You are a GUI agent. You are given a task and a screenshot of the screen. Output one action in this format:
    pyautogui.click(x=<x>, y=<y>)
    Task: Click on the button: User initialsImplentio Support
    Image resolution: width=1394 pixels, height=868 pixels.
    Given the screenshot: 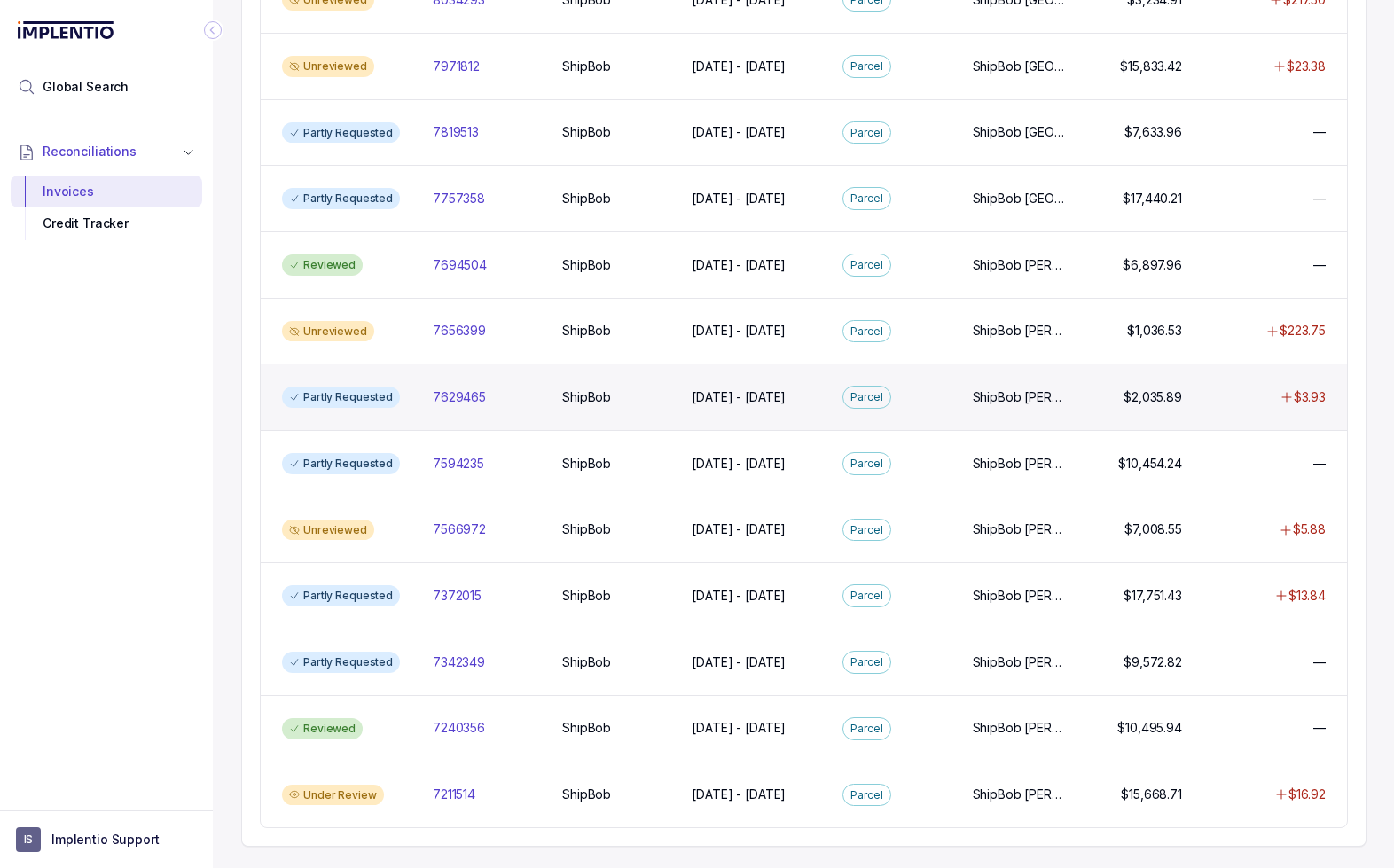 What is the action you would take?
    pyautogui.click(x=106, y=840)
    